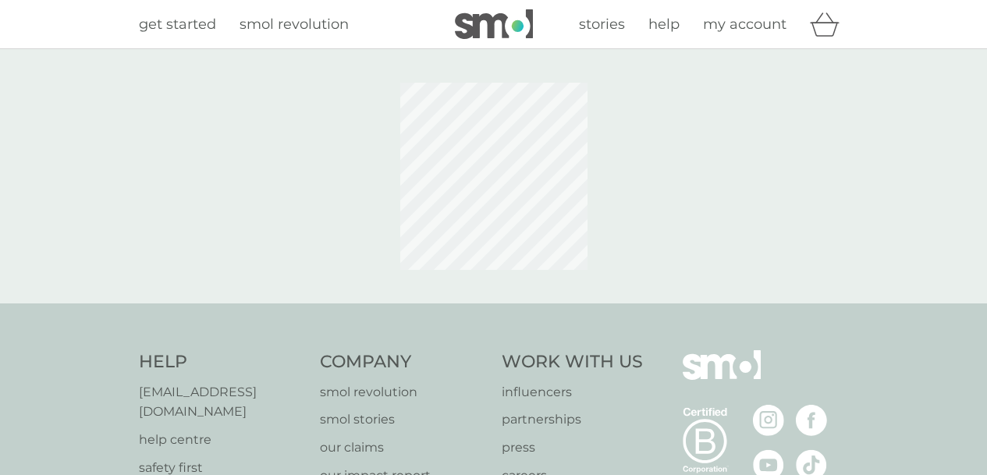 The height and width of the screenshot is (475, 987). I want to click on h4: Work With Us, so click(572, 362).